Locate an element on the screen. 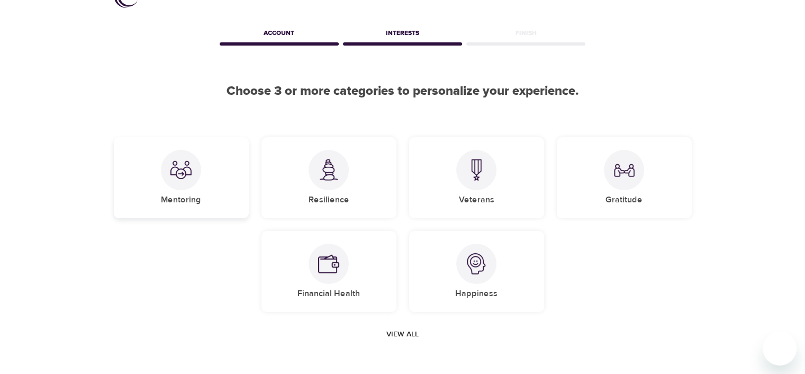 The image size is (805, 374). div: HappinessHappiness is located at coordinates (476, 271).